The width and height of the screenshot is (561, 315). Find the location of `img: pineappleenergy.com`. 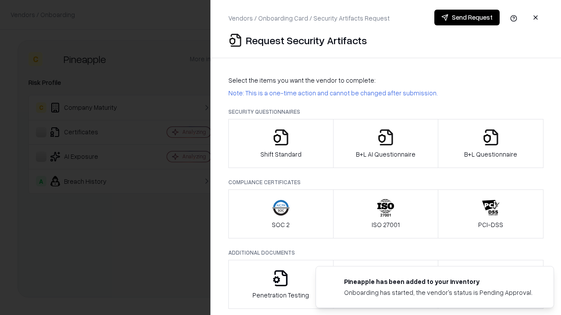

img: pineappleenergy.com is located at coordinates (332, 283).